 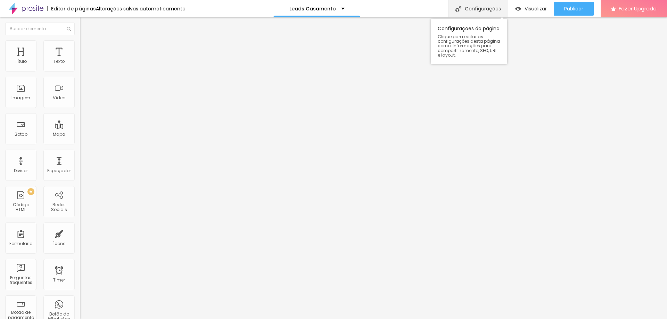 What do you see at coordinates (573, 9) in the screenshot?
I see `span: Publicar` at bounding box center [573, 9].